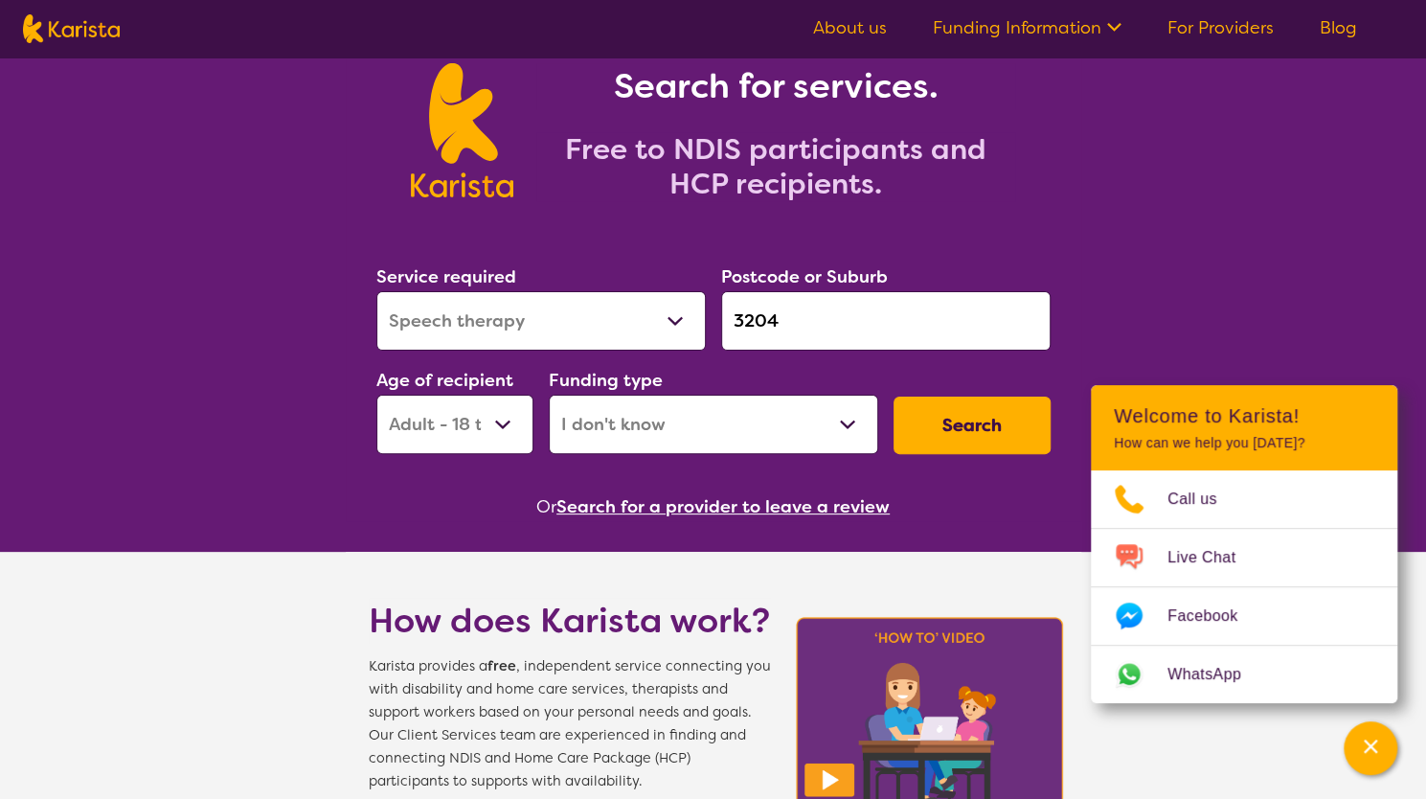 This screenshot has height=799, width=1426. I want to click on button: Search, so click(972, 425).